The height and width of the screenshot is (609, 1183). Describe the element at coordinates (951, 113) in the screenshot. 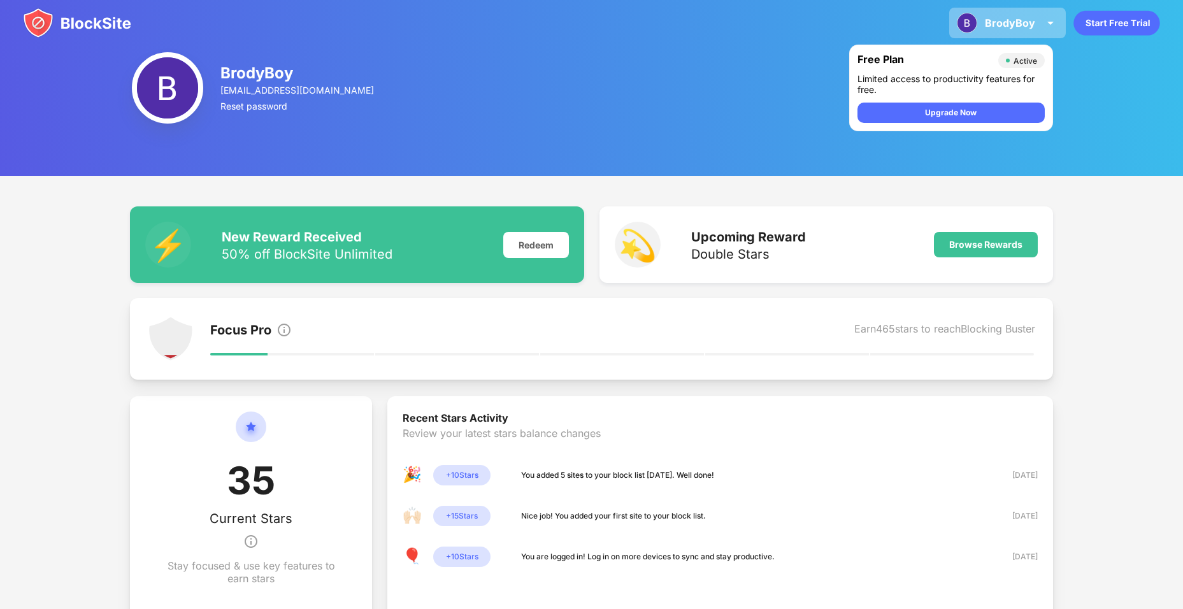

I see `div: Upgrade Now` at that location.